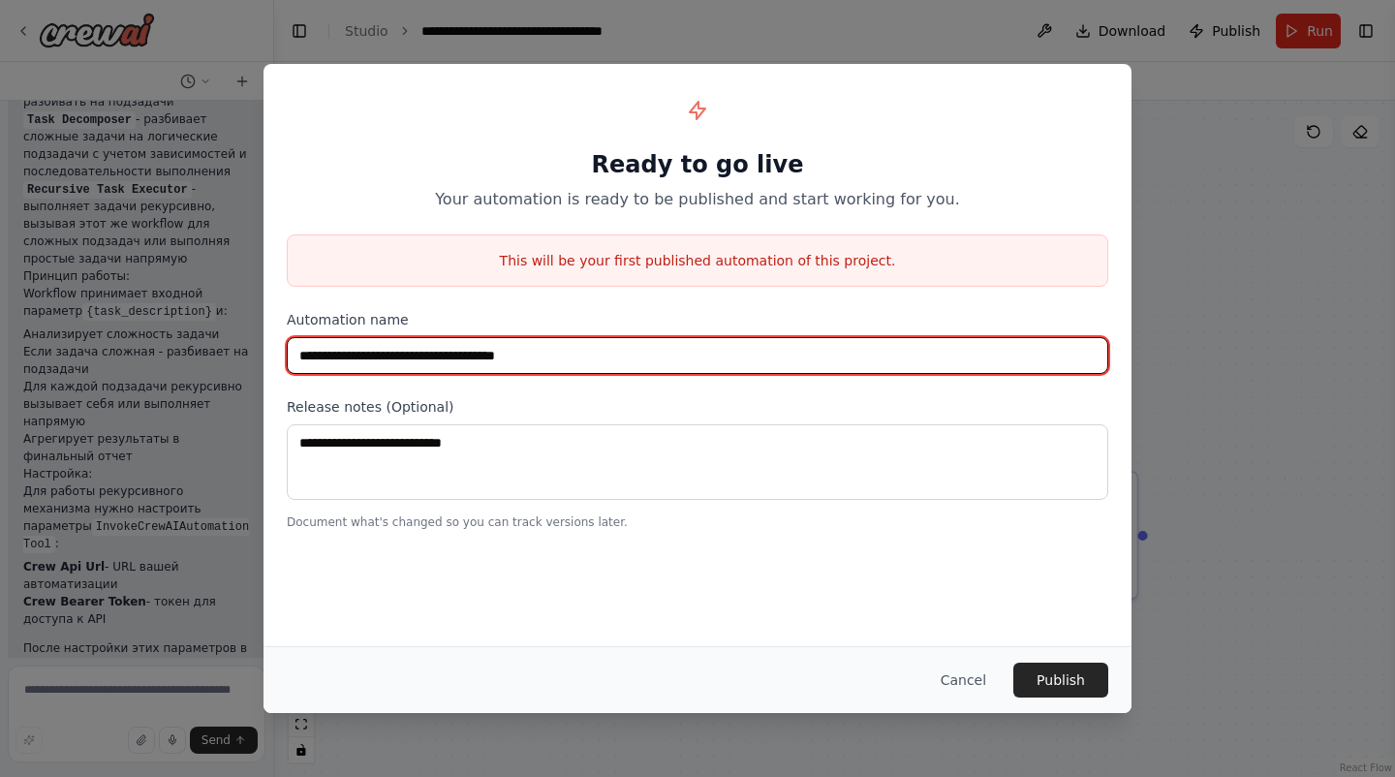  What do you see at coordinates (698, 320) in the screenshot?
I see `label: Automation name` at bounding box center [698, 320].